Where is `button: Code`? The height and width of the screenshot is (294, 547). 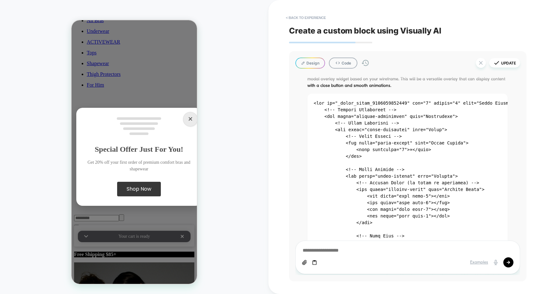
button: Code is located at coordinates (343, 63).